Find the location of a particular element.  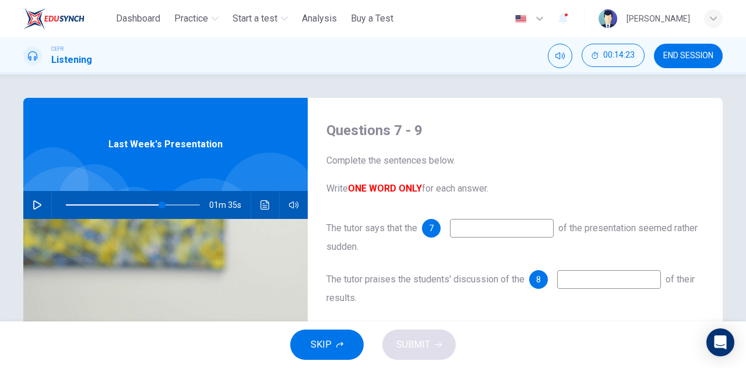

a: Dashboard is located at coordinates (138, 19).